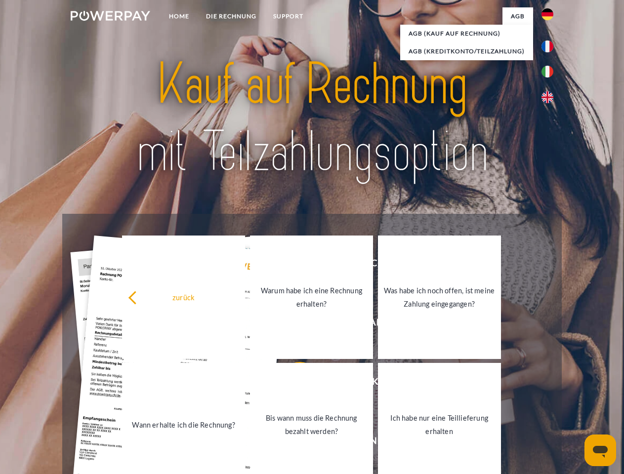 This screenshot has width=624, height=474. What do you see at coordinates (548, 97) in the screenshot?
I see `img: en` at bounding box center [548, 97].